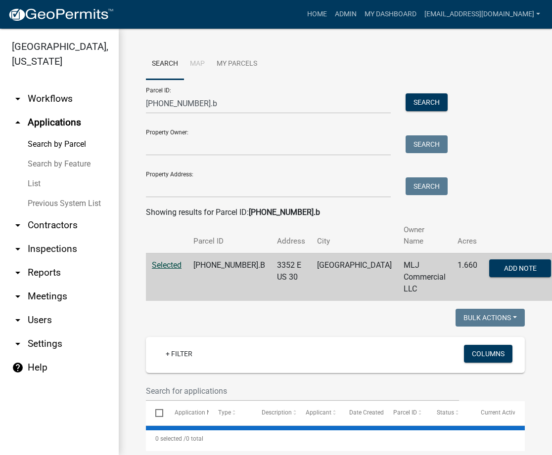 This screenshot has width=552, height=455. What do you see at coordinates (274, 413) in the screenshot?
I see `datatable-header-cell: Description` at bounding box center [274, 413].